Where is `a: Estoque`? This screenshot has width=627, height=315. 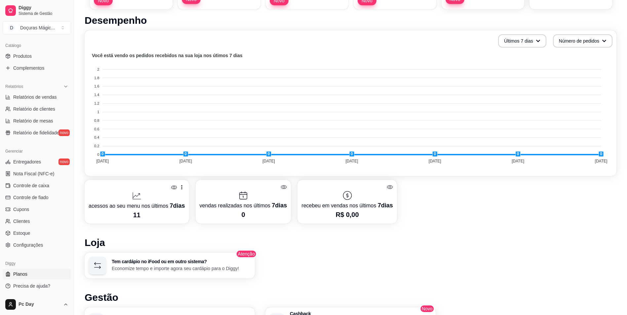 a: Estoque is located at coordinates (37, 233).